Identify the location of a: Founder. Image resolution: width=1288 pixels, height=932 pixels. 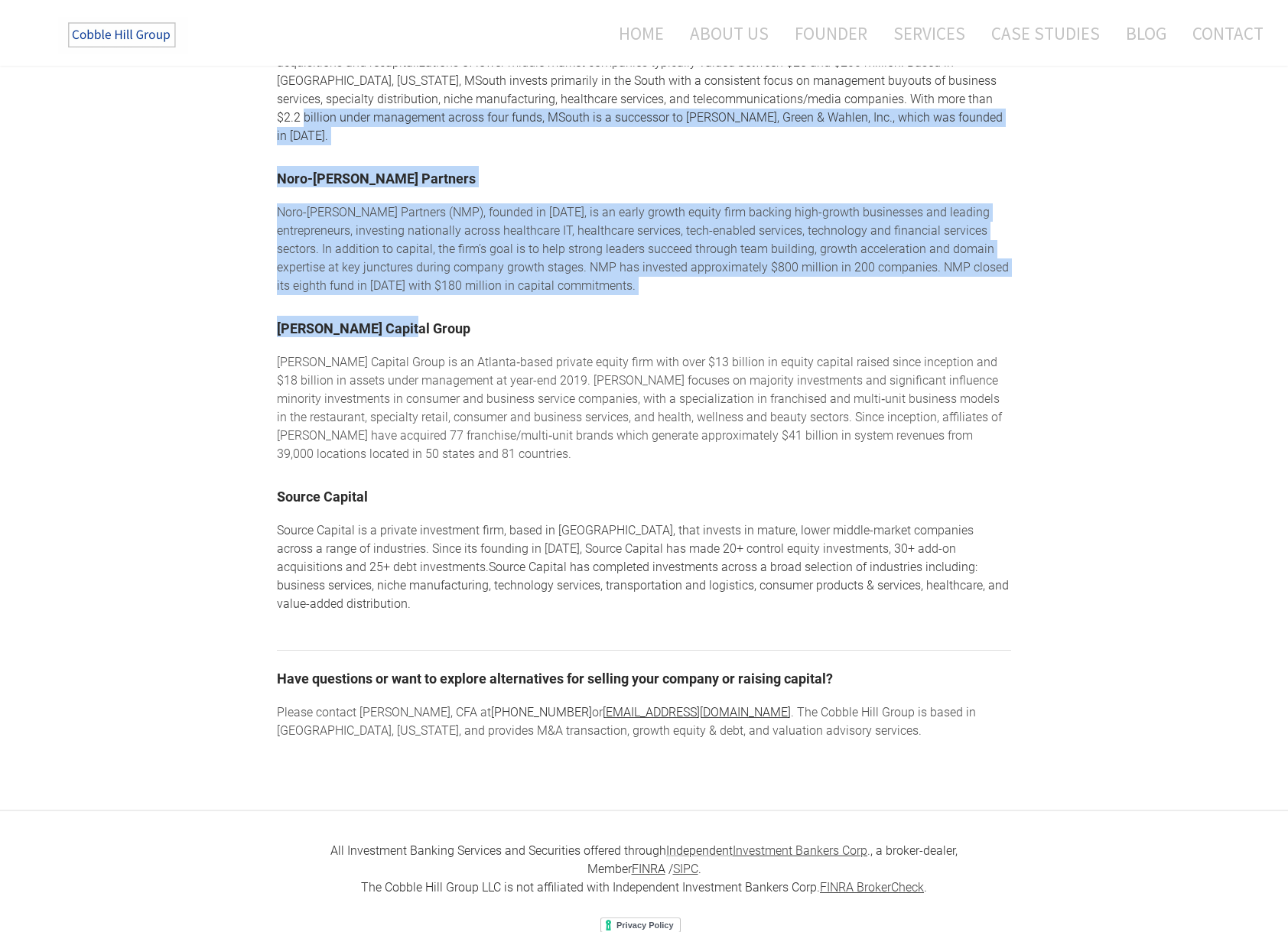
(830, 33).